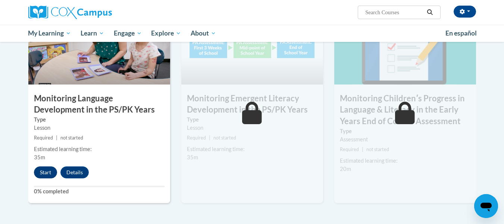  Describe the element at coordinates (166, 33) in the screenshot. I see `a: Explore` at that location.